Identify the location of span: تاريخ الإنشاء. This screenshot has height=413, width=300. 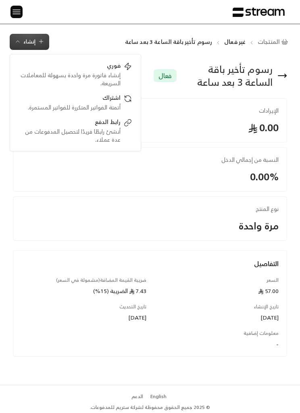
(266, 307).